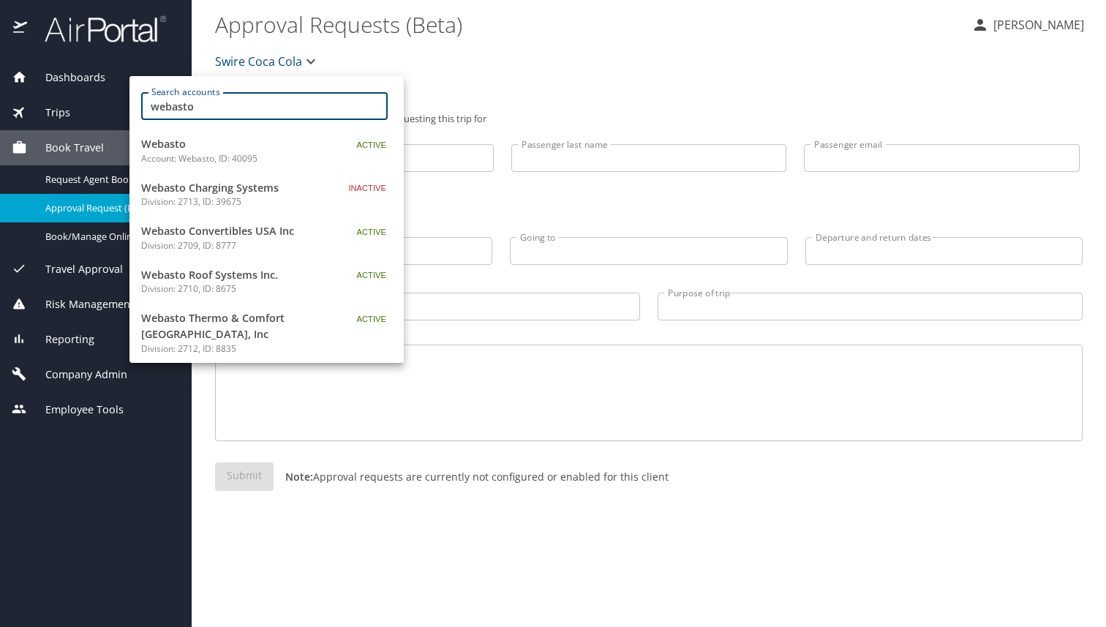  I want to click on a: Webasto Convertibles USA IncDivision: 2709, ID: 8777, so click(266, 238).